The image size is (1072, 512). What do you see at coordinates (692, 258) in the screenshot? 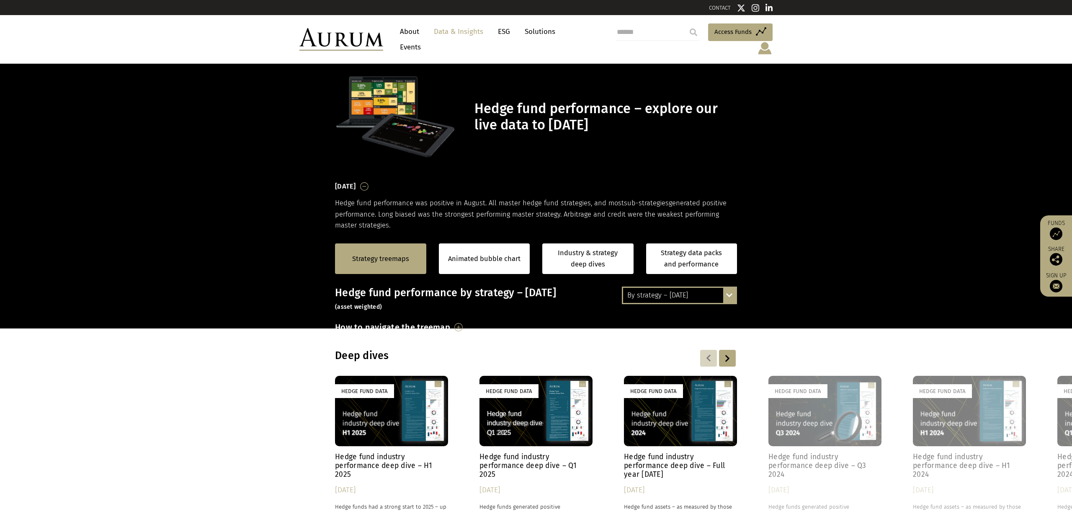
I see `a: Strategy data packs and performance` at bounding box center [692, 258].